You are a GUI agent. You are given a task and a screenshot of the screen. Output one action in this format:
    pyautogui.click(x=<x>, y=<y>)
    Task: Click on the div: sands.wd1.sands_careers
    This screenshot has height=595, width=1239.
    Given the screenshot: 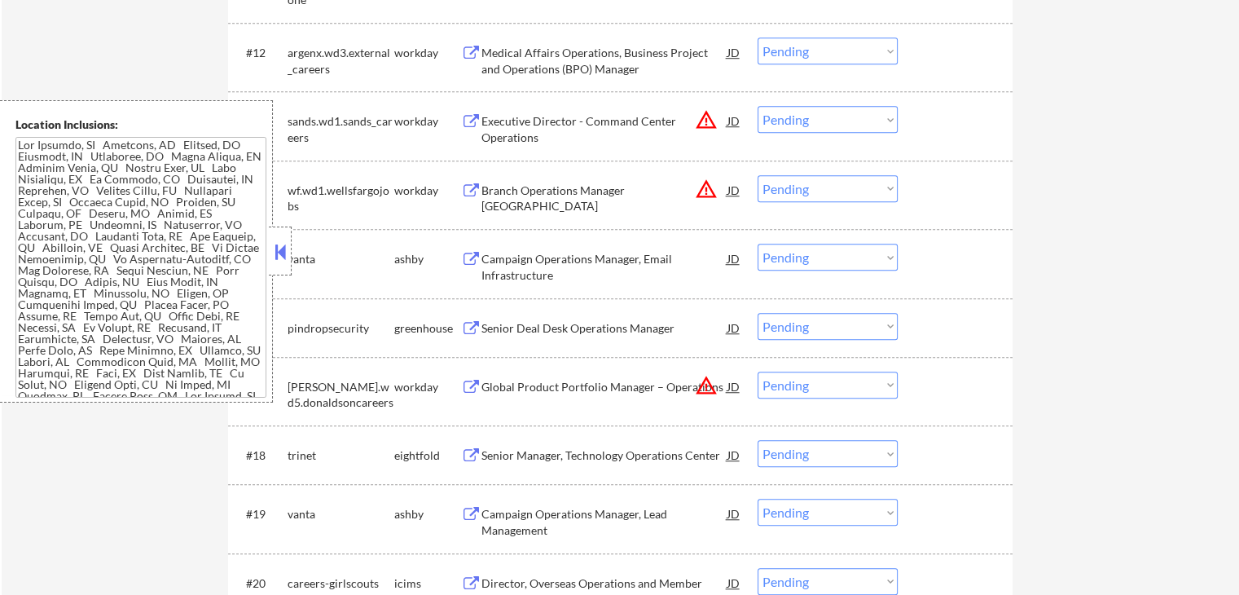 What is the action you would take?
    pyautogui.click(x=340, y=129)
    